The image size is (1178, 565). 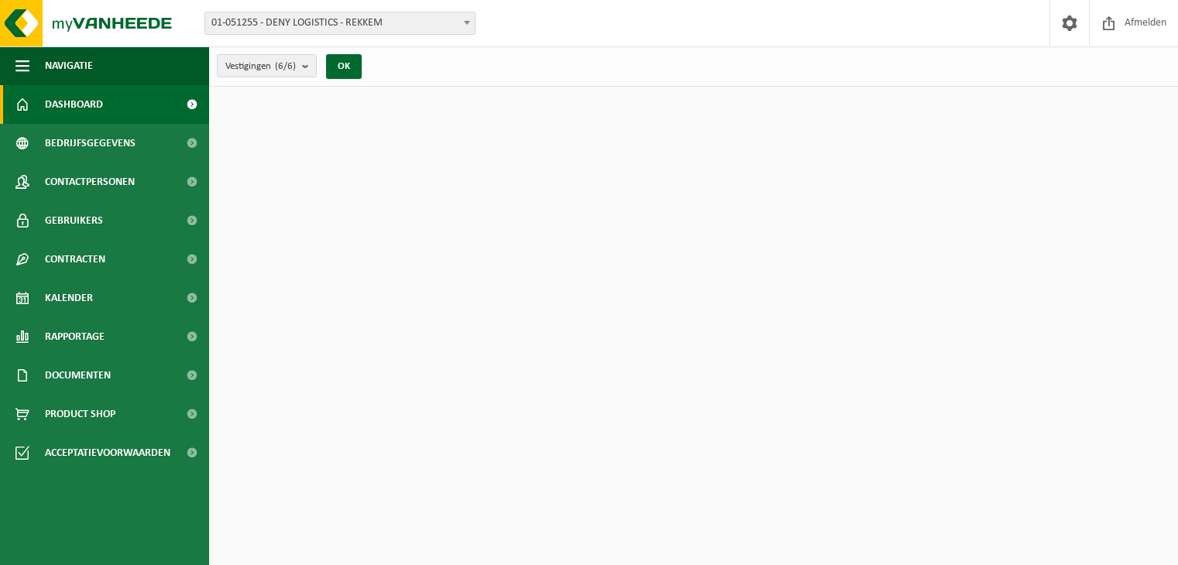 I want to click on span: Product Shop, so click(x=80, y=414).